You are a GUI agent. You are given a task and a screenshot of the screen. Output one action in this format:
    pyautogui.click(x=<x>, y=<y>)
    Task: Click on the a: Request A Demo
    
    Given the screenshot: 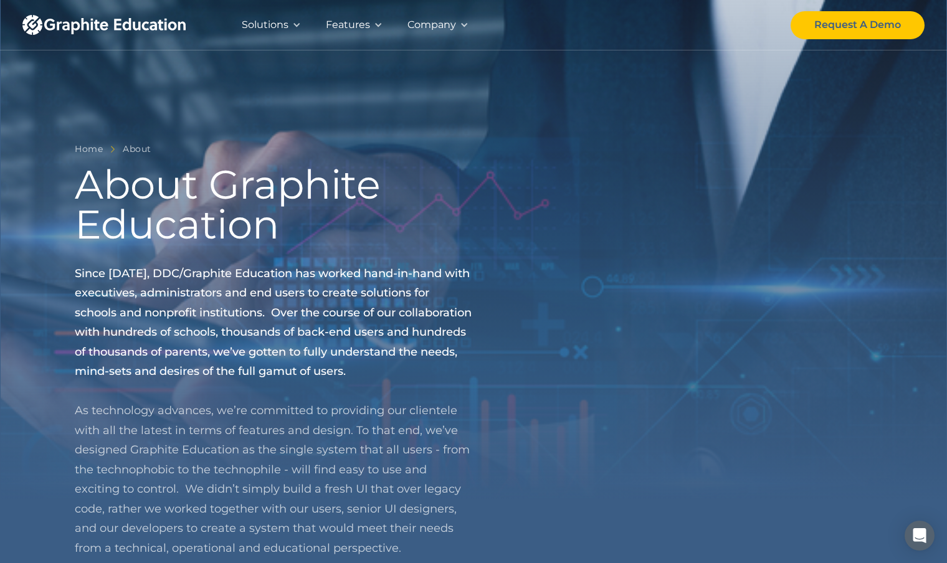 What is the action you would take?
    pyautogui.click(x=857, y=25)
    